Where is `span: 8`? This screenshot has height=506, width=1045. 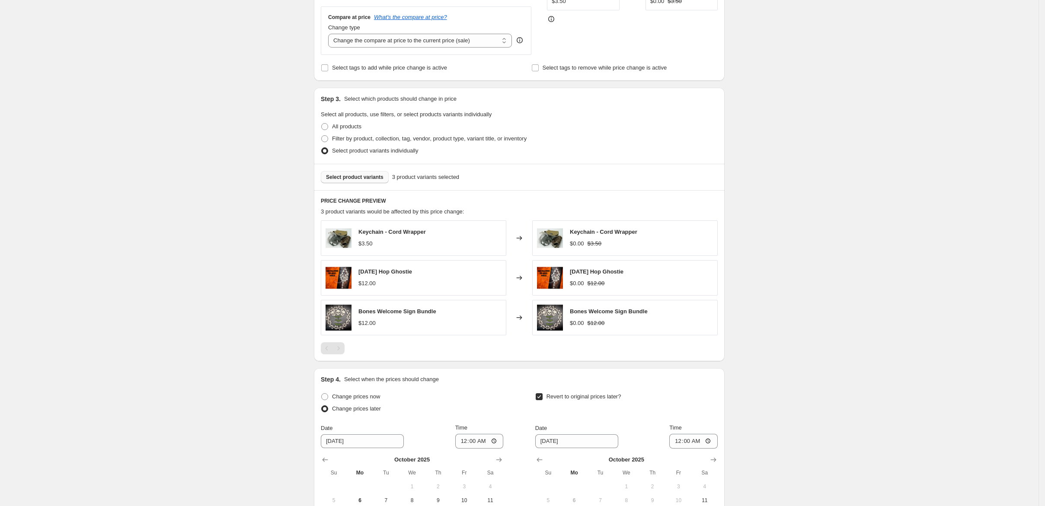
span: 8 is located at coordinates (626, 500).